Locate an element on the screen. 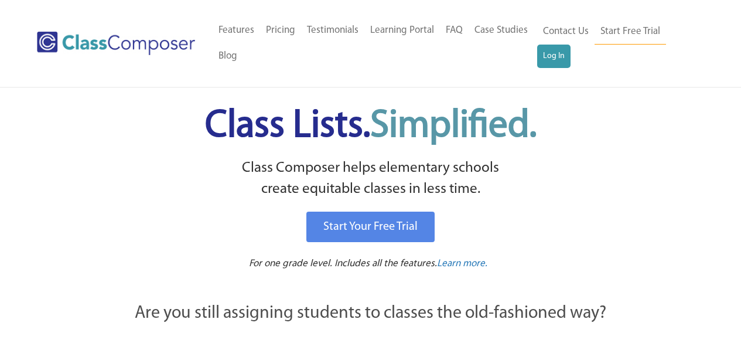 The image size is (741, 343). a: Start Your Free Trial is located at coordinates (370, 227).